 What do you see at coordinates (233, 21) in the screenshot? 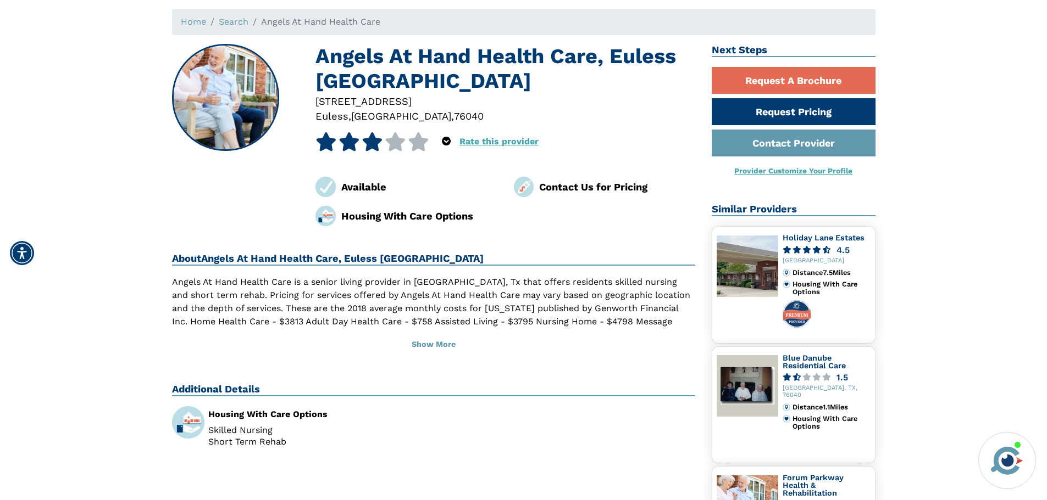
I see `a: Search` at bounding box center [233, 21].